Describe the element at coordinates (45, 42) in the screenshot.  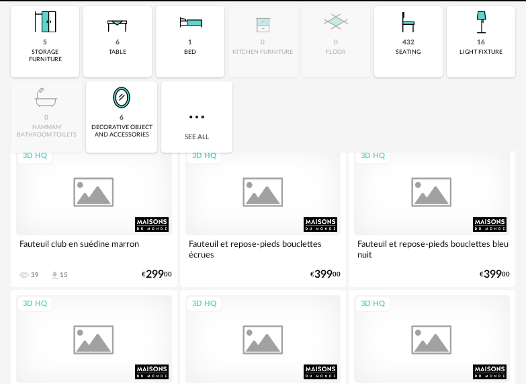
I see `div: 5` at that location.